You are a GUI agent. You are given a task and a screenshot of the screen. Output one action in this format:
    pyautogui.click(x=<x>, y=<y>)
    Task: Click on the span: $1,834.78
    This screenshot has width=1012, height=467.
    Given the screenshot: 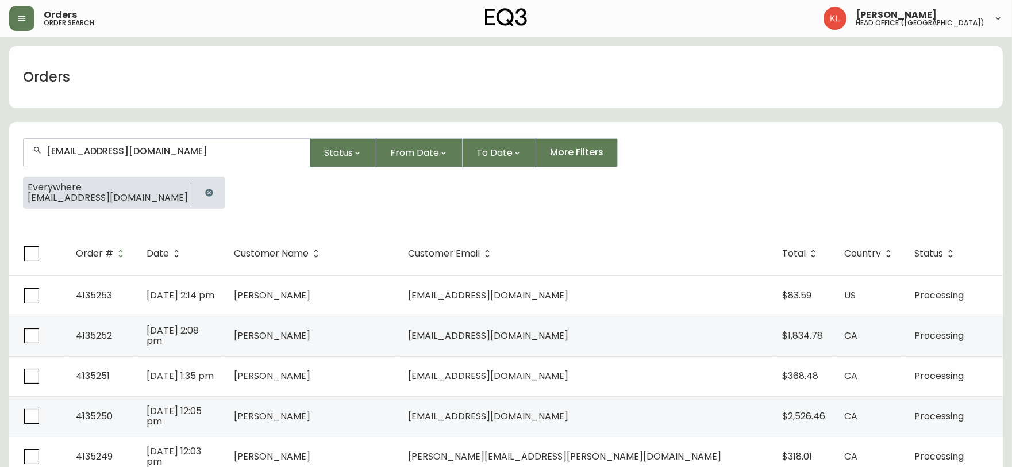 What is the action you would take?
    pyautogui.click(x=802, y=335)
    